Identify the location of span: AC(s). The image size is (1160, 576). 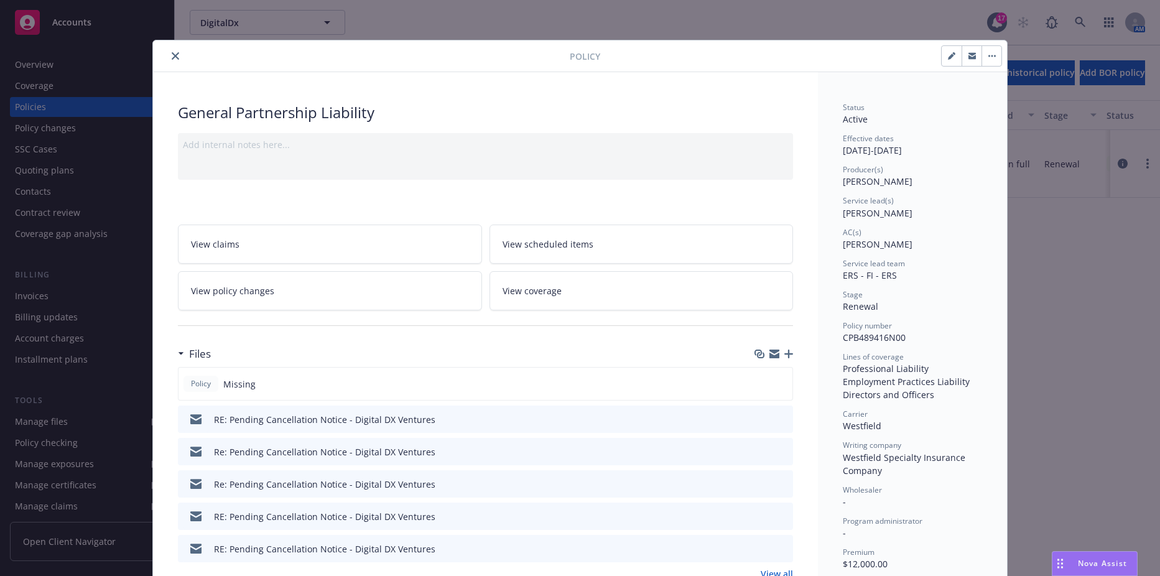
(852, 232).